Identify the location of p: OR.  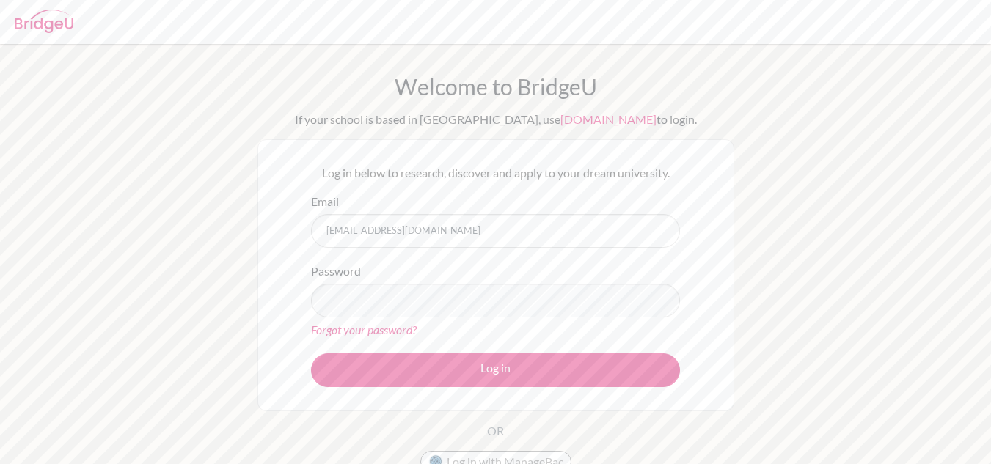
(495, 431).